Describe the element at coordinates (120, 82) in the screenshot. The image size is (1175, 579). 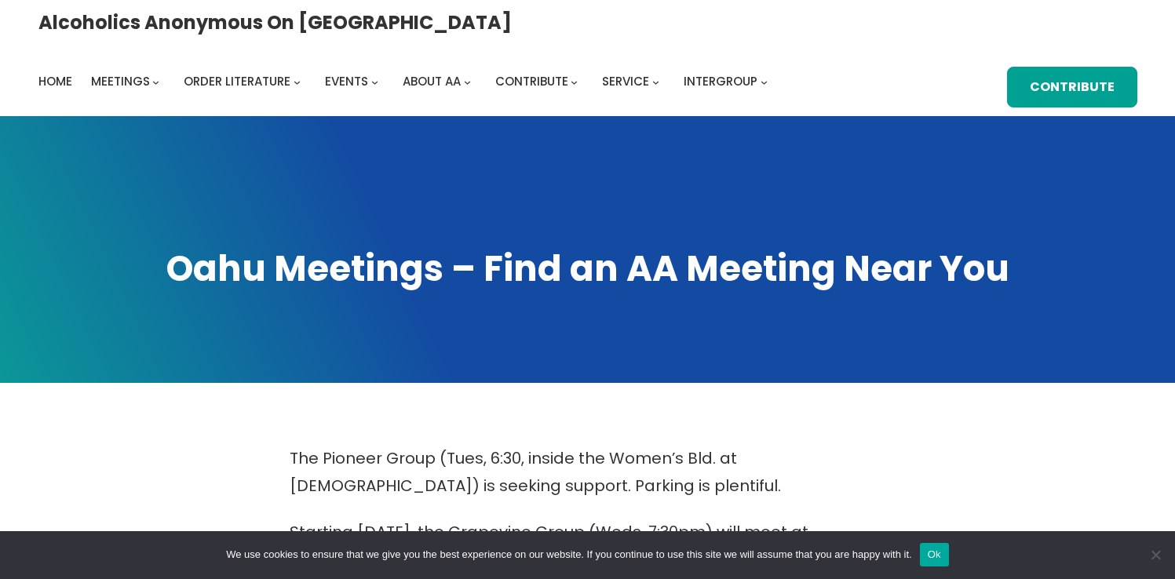
I see `a: Meetings` at that location.